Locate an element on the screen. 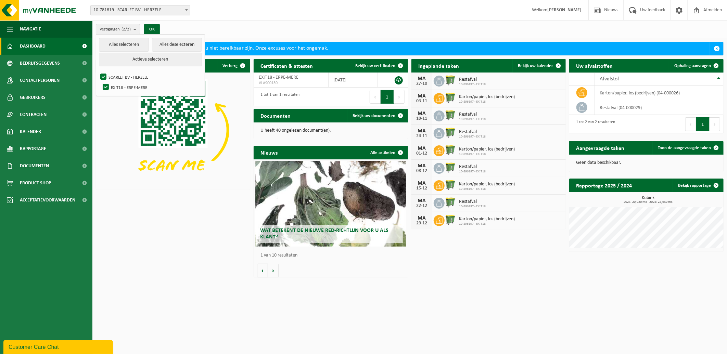  div: 24-11 is located at coordinates (422, 136).